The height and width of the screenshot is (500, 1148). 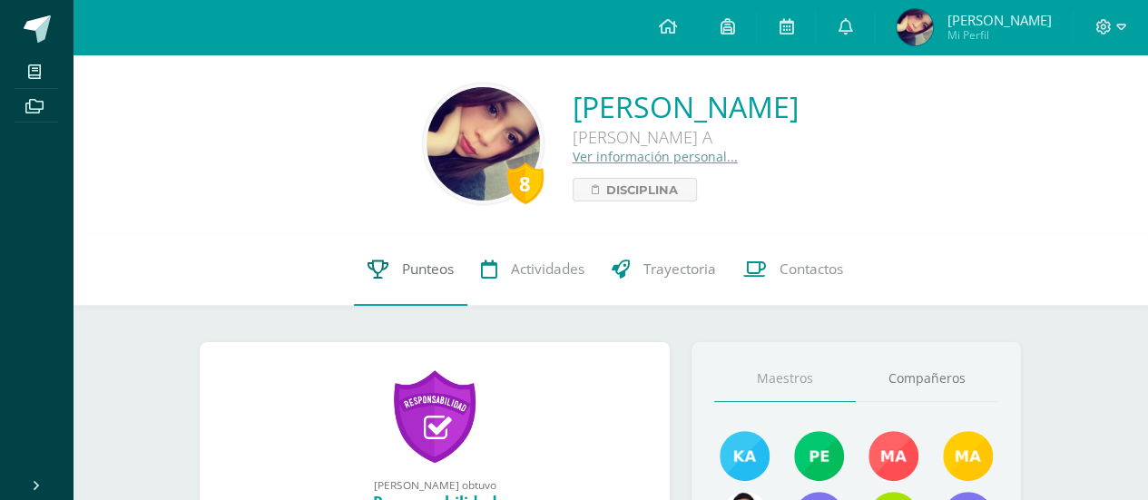 What do you see at coordinates (533, 270) in the screenshot?
I see `a: Actividades` at bounding box center [533, 270].